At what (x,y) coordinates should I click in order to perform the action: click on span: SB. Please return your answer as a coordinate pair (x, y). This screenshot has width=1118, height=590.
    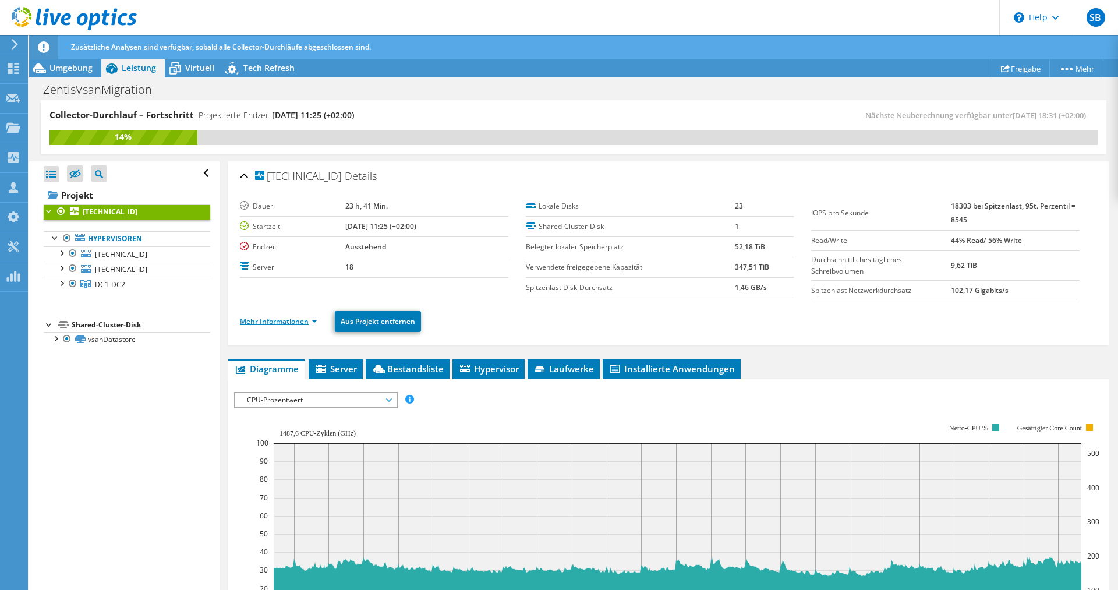
    Looking at the image, I should click on (1096, 17).